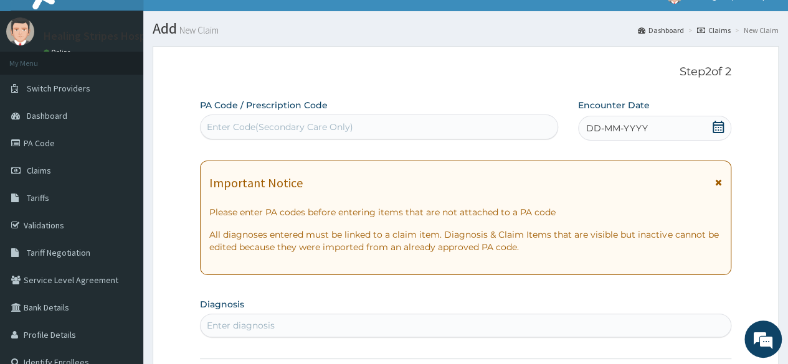 This screenshot has width=788, height=364. I want to click on span: Tariff Negotiation, so click(59, 253).